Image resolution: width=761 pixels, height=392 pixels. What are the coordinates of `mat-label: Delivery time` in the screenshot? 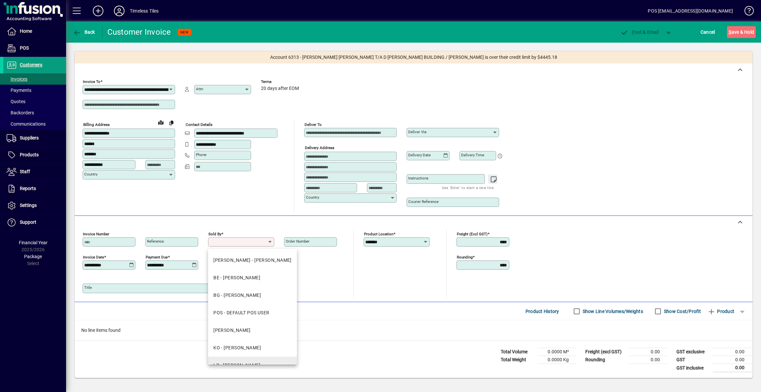 It's located at (473, 155).